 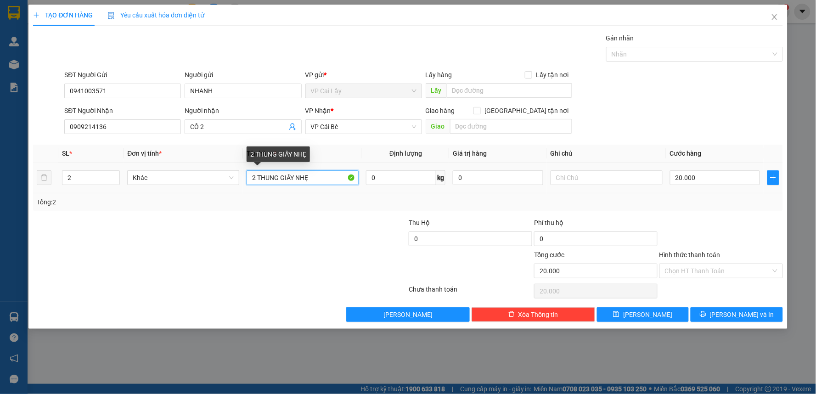 What do you see at coordinates (774, 17) in the screenshot?
I see `button: Close` at bounding box center [774, 17].